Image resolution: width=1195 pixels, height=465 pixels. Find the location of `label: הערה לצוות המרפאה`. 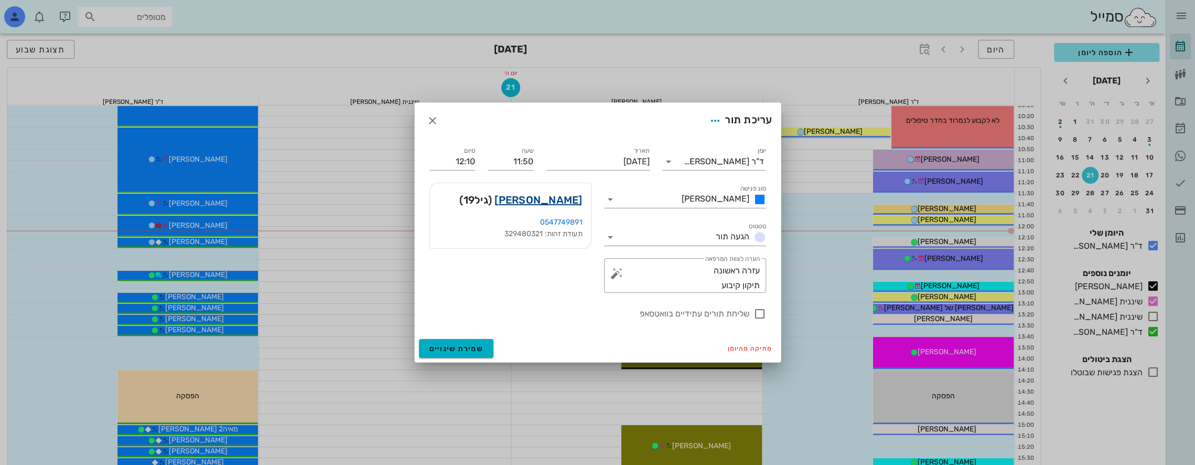

label: הערה לצוות המרפאה is located at coordinates (732, 258).